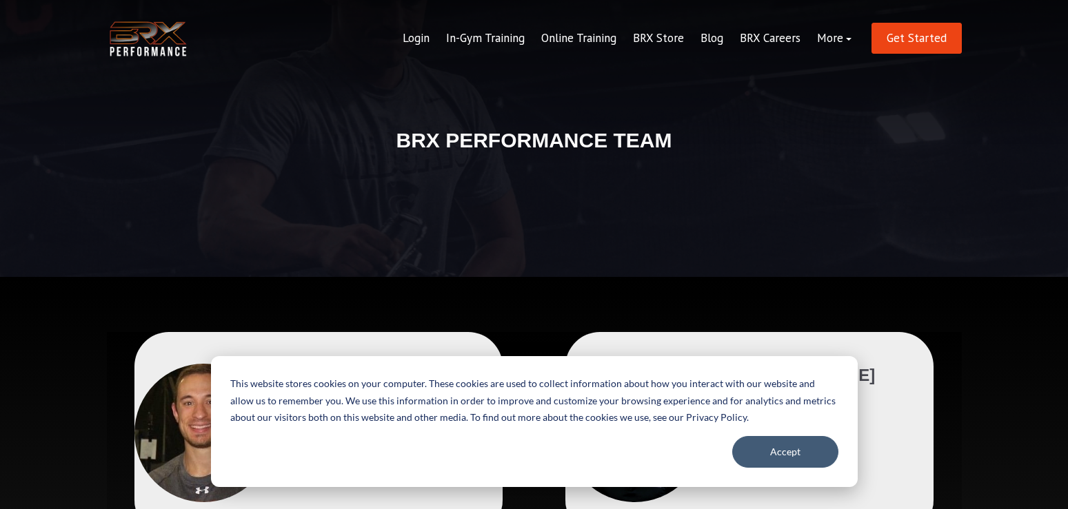 This screenshot has width=1068, height=509. Describe the element at coordinates (578, 39) in the screenshot. I see `a: Online Training` at that location.